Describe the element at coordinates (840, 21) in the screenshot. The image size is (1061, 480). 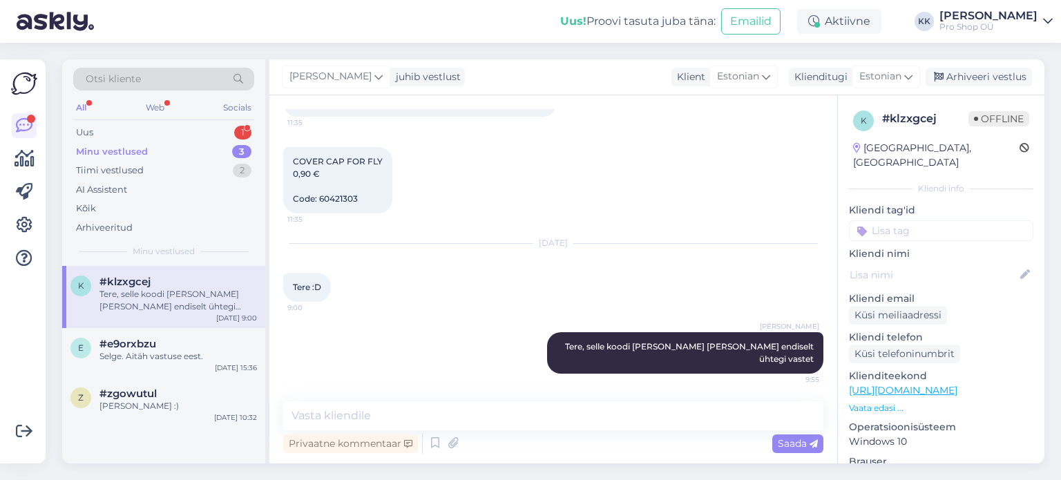
I see `div: Aktiivne` at that location.